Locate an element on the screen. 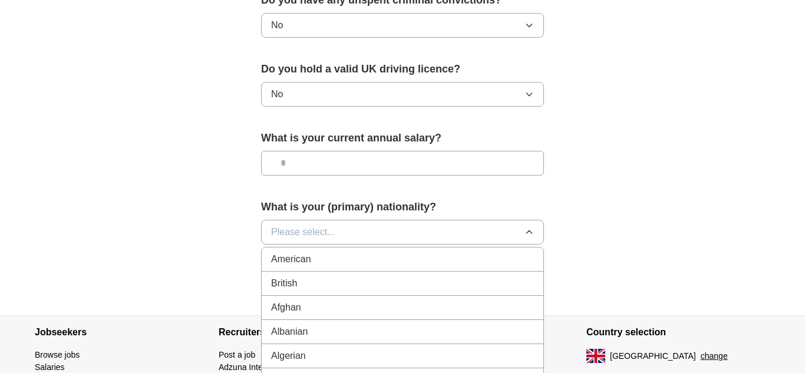 Image resolution: width=805 pixels, height=373 pixels. label: Do you hold a valid UK driving licence? is located at coordinates (402, 69).